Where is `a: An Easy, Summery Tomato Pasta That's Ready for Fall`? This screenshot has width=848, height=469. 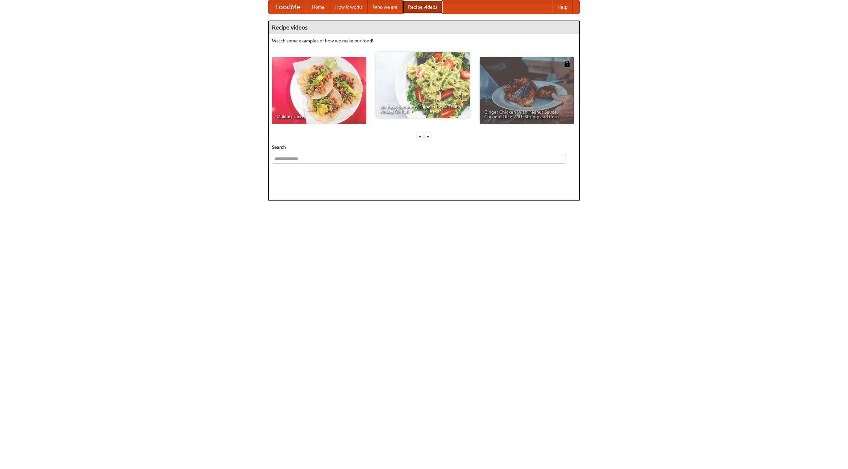
a: An Easy, Summery Tomato Pasta That's Ready for Fall is located at coordinates (423, 85).